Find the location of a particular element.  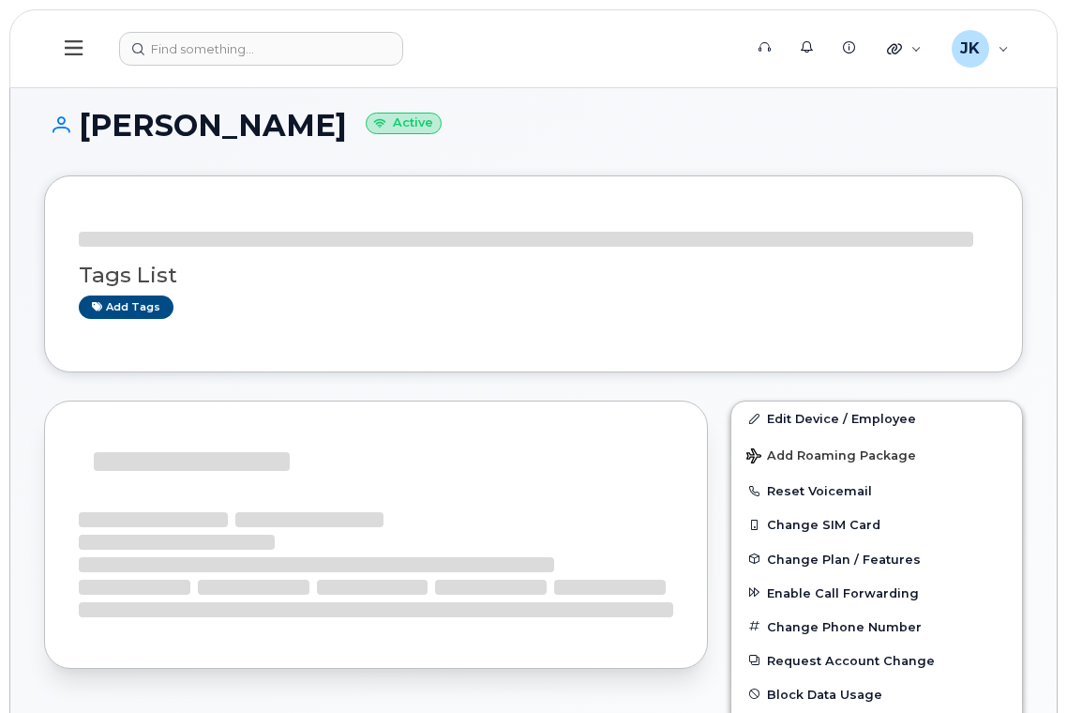

button: Enable Call Forwarding is located at coordinates (877, 593).